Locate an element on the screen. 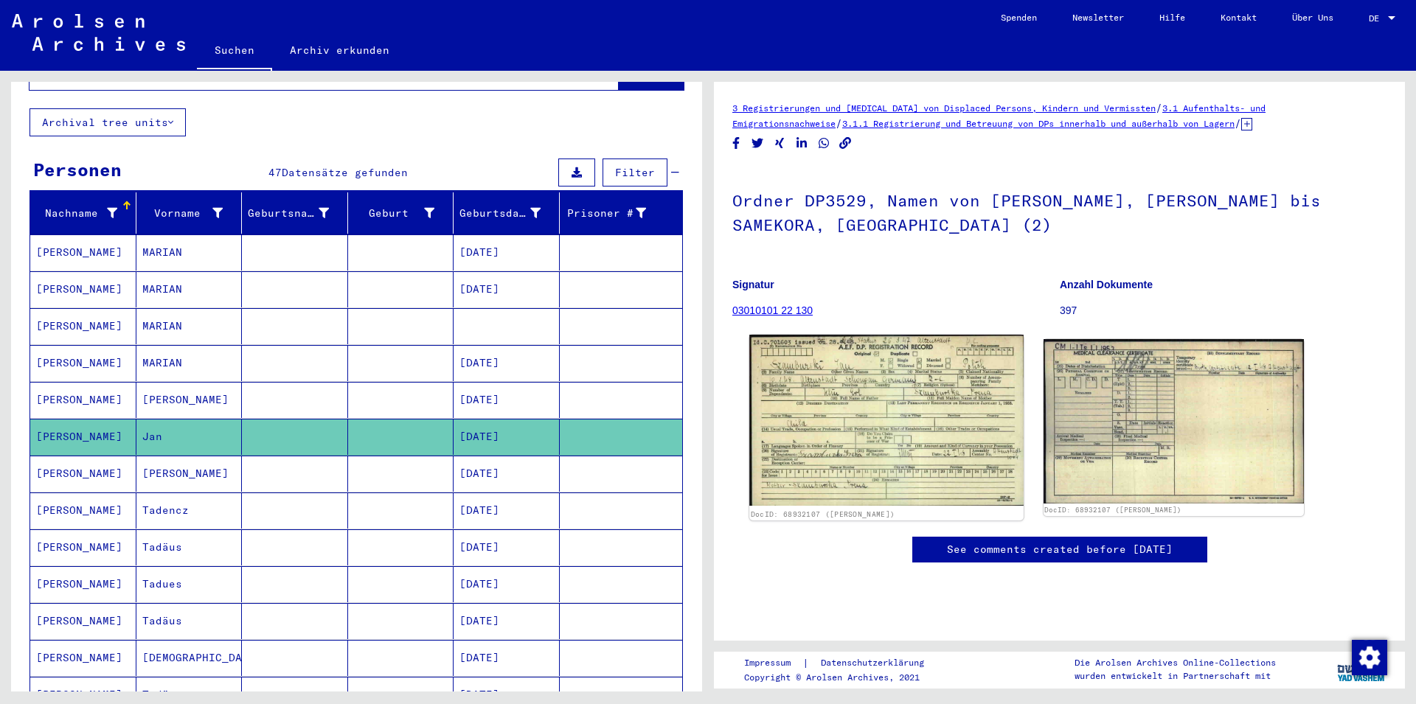  button: Archival tree units is located at coordinates (108, 122).